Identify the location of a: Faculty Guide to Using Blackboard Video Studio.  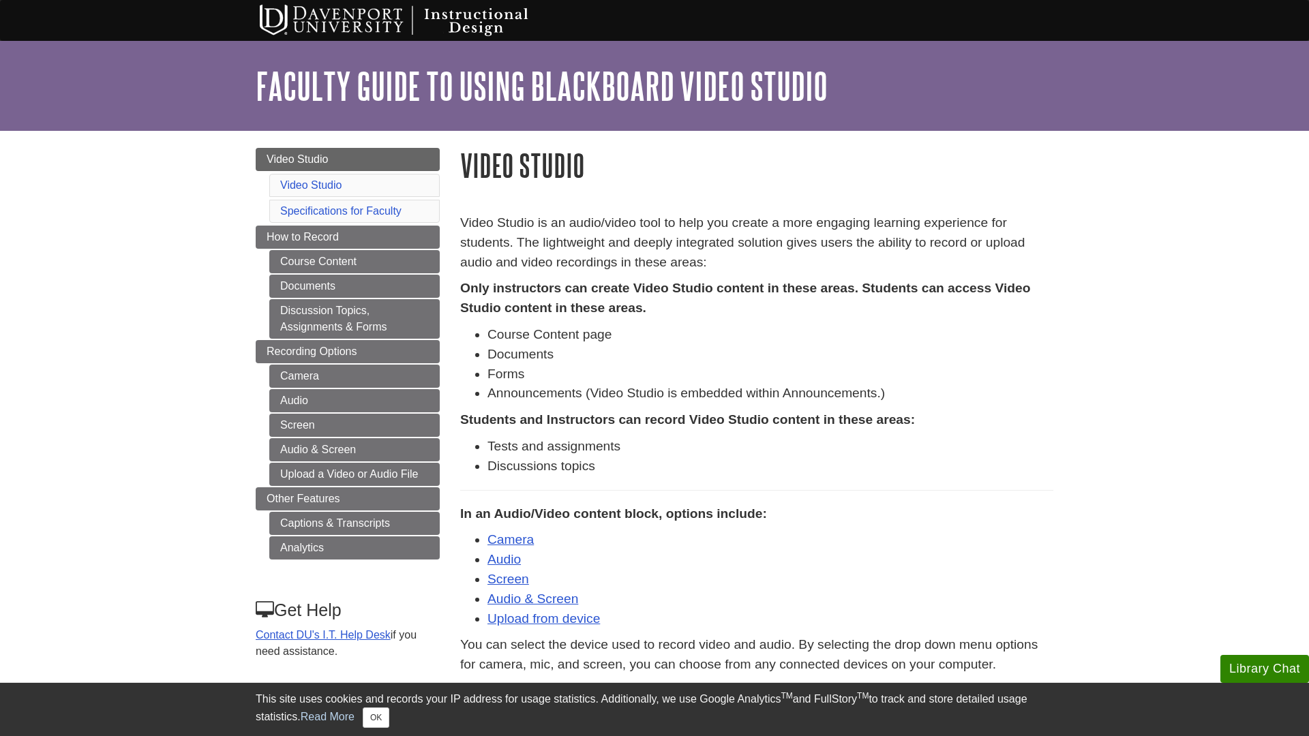
(541, 86).